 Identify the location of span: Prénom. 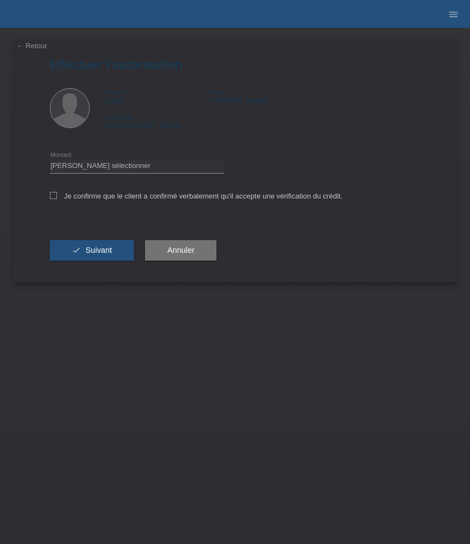
(116, 93).